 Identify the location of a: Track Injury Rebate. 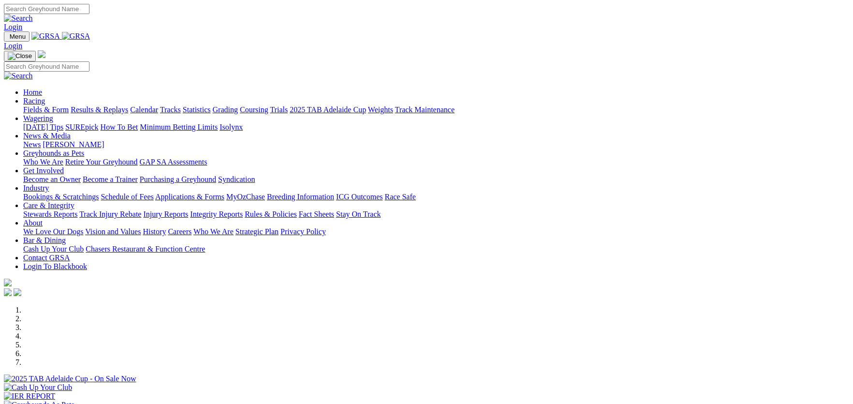
(110, 214).